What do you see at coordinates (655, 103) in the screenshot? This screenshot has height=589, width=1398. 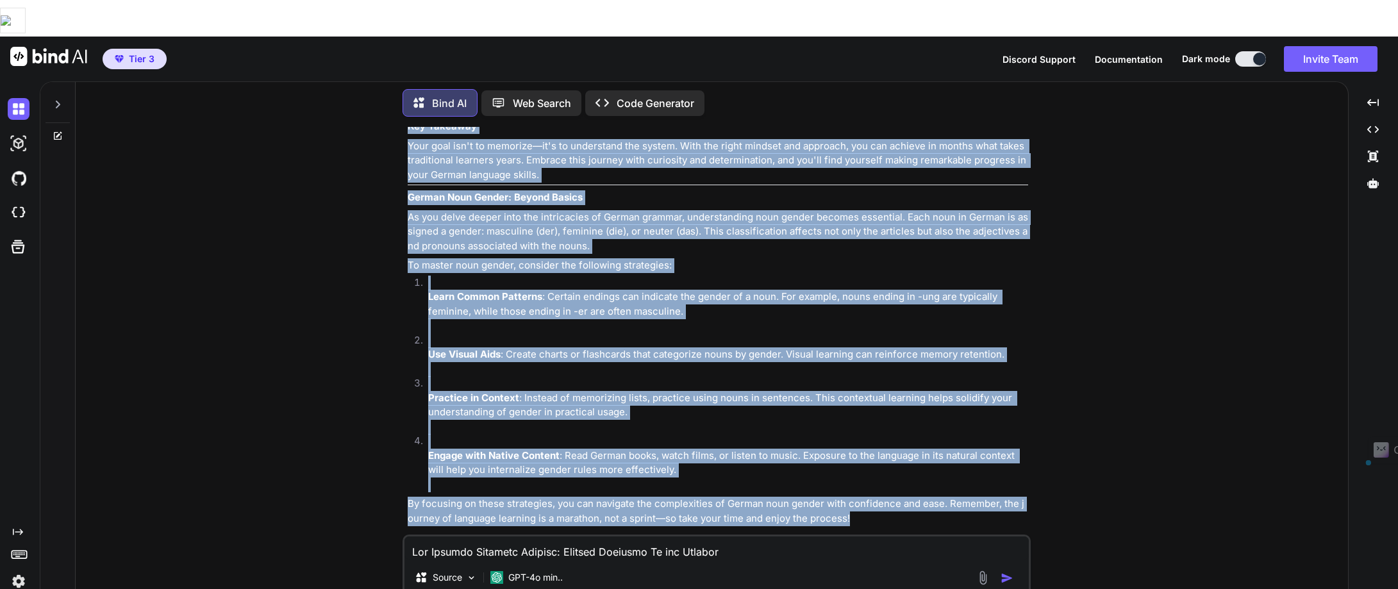 I see `p: Code Generator` at bounding box center [655, 103].